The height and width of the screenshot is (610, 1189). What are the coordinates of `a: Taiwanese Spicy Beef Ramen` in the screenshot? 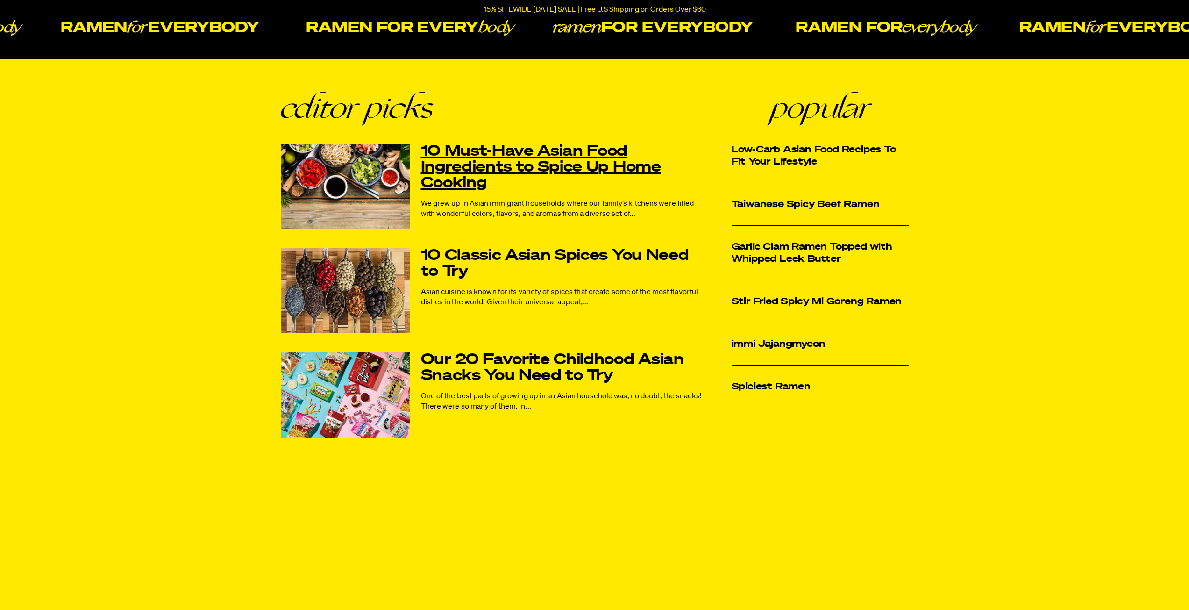 It's located at (820, 204).